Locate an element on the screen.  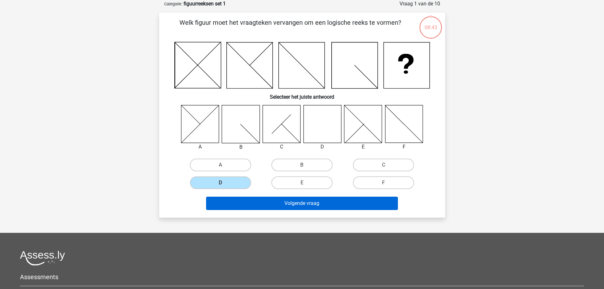
button: Volgende vraag is located at coordinates (302, 203).